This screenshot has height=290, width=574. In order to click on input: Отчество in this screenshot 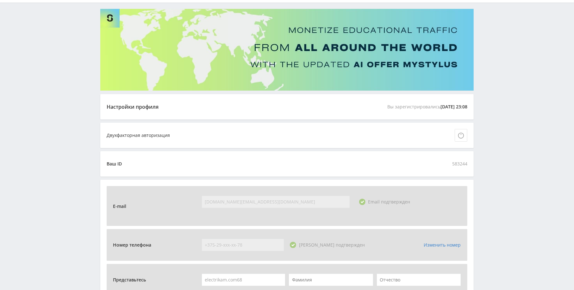, I will do `click(419, 280)`.